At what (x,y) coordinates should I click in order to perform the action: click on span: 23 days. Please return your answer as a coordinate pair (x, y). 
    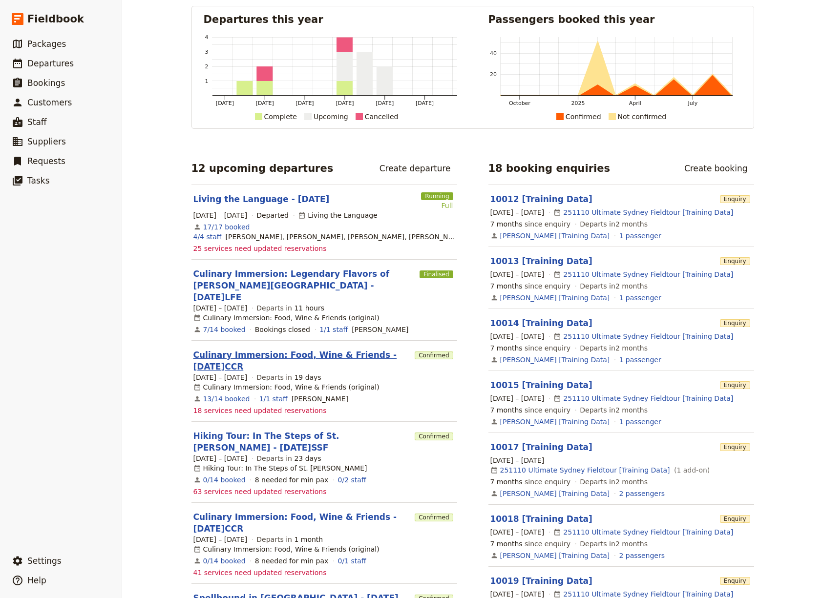
    Looking at the image, I should click on (307, 458).